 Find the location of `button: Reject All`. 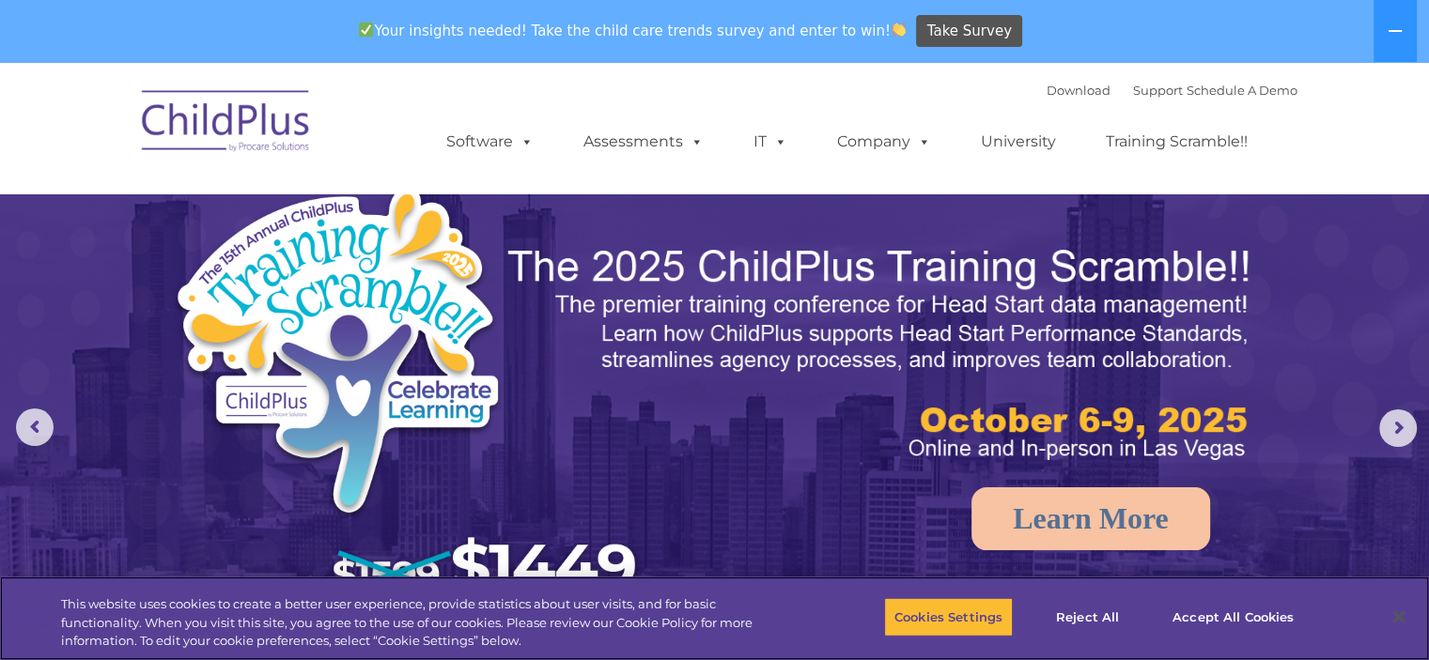

button: Reject All is located at coordinates (1087, 617).